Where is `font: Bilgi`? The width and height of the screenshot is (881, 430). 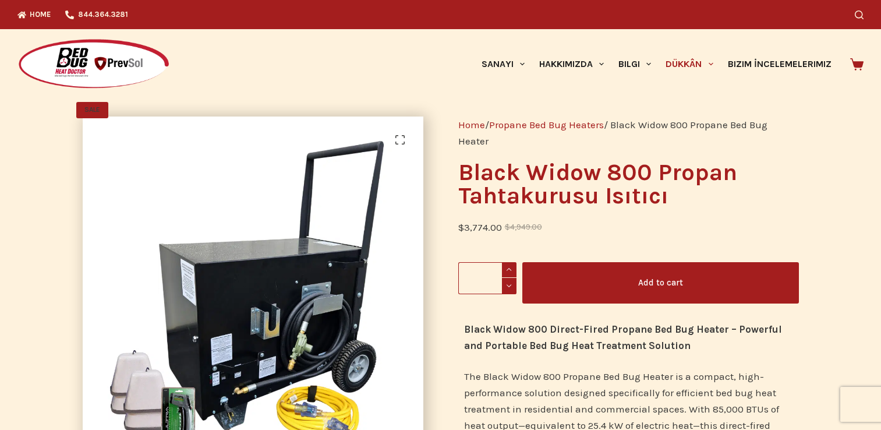
font: Bilgi is located at coordinates (629, 64).